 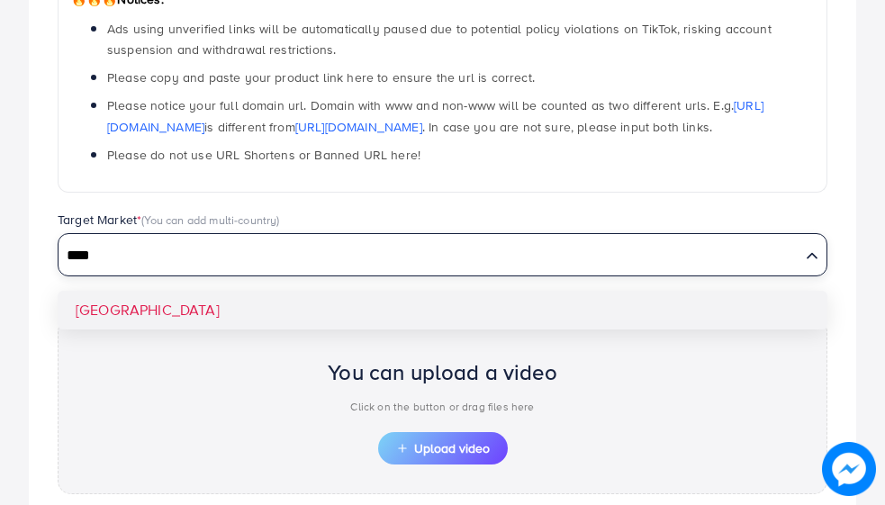 What do you see at coordinates (443, 448) in the screenshot?
I see `button: Upload video` at bounding box center [443, 448].